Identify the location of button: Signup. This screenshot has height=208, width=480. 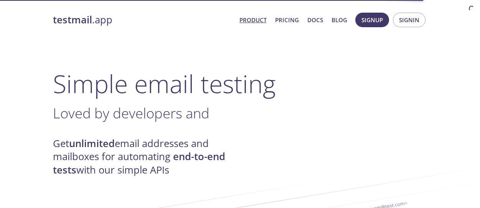
(372, 20).